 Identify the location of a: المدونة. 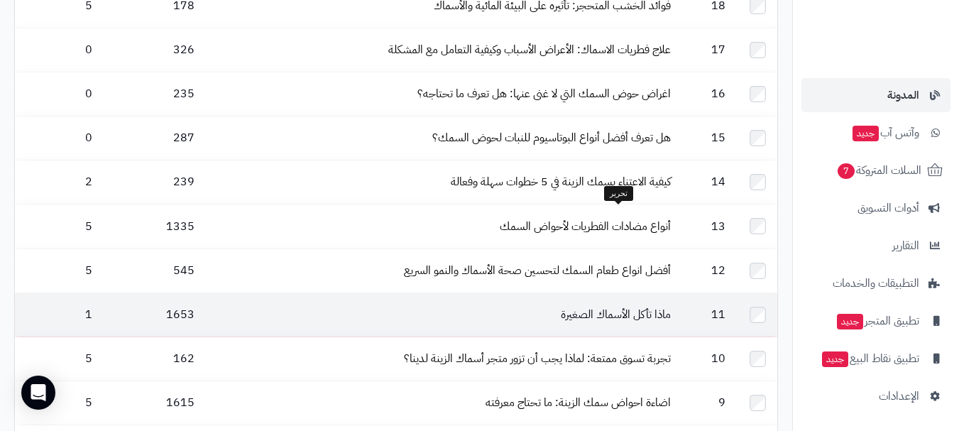
(876, 95).